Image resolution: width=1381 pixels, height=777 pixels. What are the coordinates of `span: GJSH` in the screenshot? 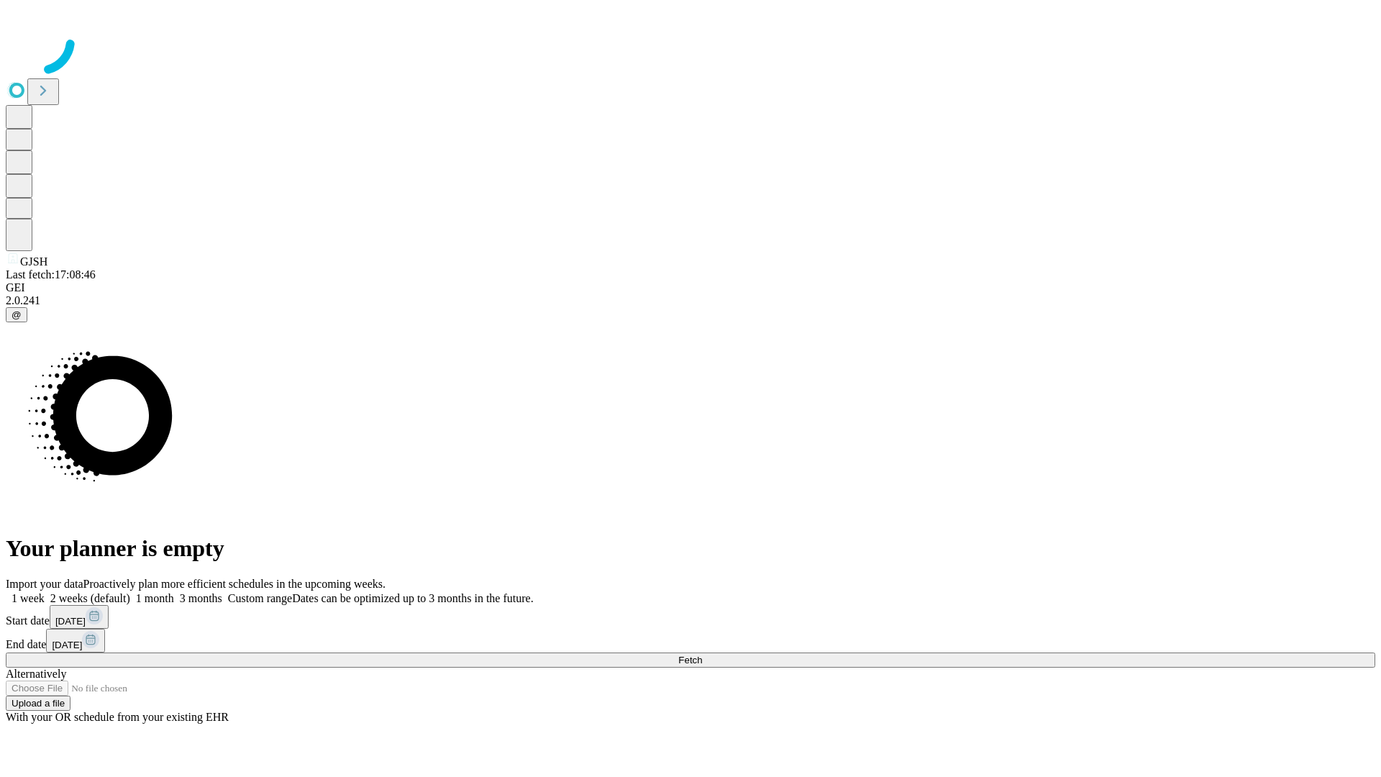 It's located at (34, 261).